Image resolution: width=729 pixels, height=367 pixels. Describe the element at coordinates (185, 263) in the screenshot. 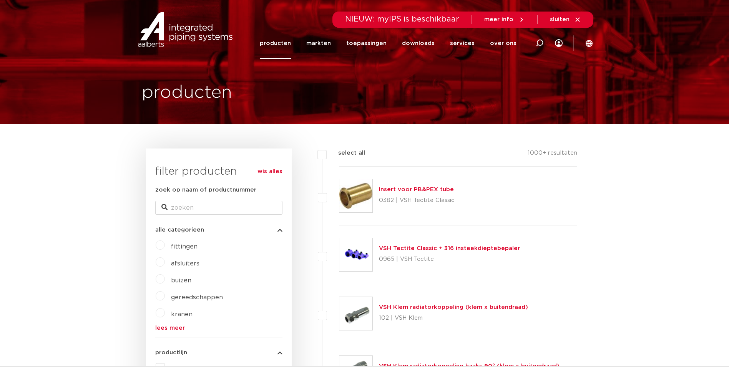

I see `span: afsluiters` at that location.